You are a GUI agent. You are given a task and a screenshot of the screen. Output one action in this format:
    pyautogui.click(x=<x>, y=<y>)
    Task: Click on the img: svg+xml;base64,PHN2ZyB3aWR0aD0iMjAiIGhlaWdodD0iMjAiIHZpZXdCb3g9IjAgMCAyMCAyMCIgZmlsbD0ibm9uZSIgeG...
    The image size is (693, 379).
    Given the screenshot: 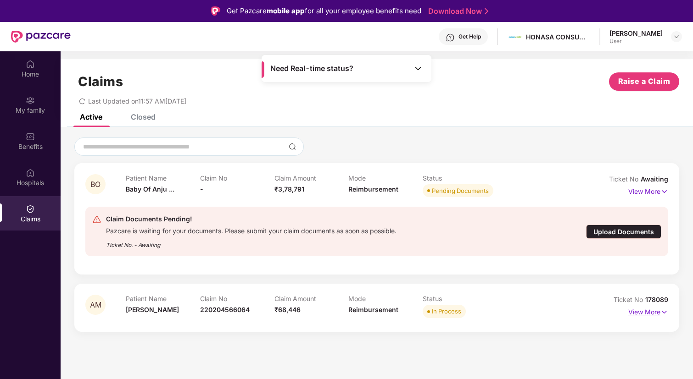 What is the action you would take?
    pyautogui.click(x=30, y=100)
    